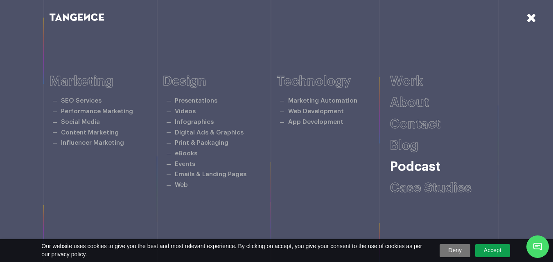  I want to click on a: Events, so click(185, 164).